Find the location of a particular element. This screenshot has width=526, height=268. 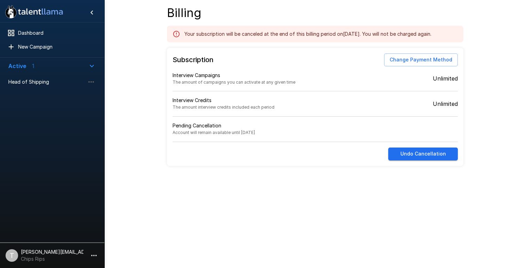

span: The amount of campaigns you can activate at any given time is located at coordinates (234, 82).